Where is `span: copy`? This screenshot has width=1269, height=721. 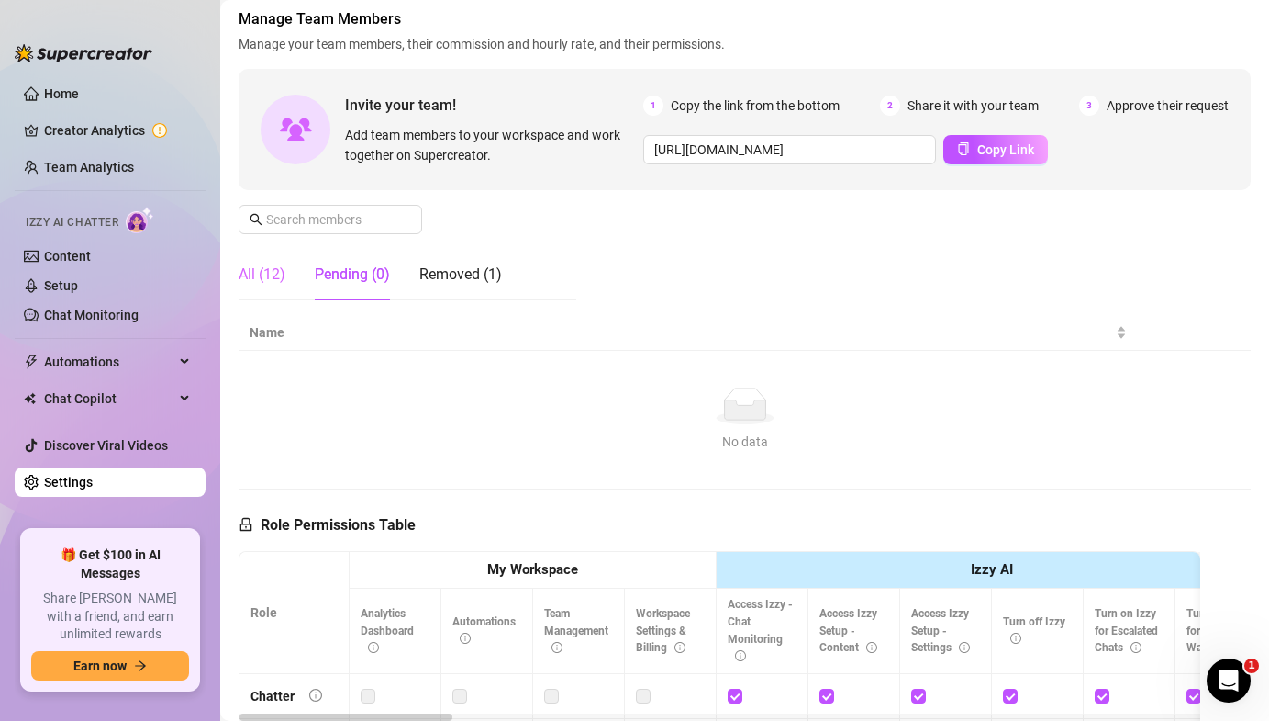
span: copy is located at coordinates (964, 149).